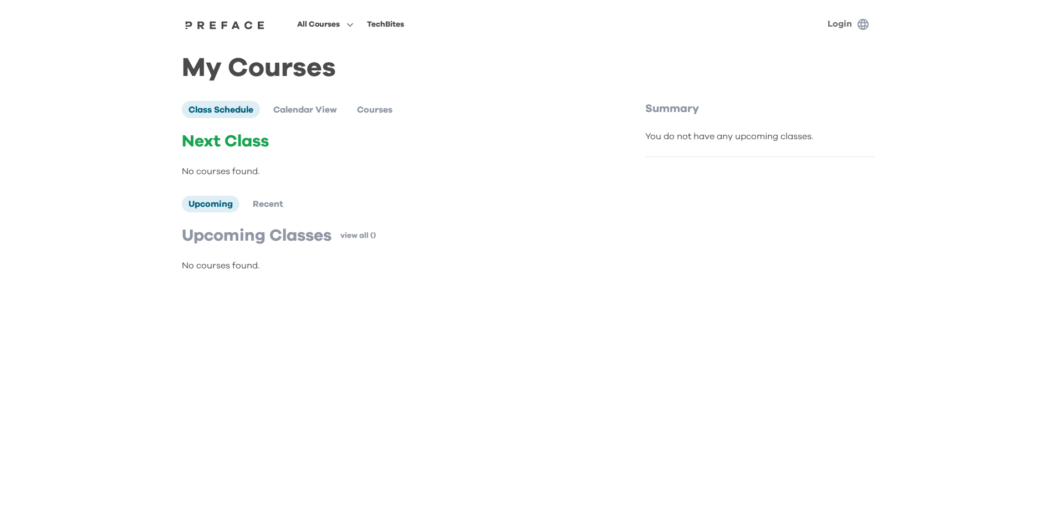 This screenshot has height=524, width=1056. I want to click on p: Upcoming Classes, so click(257, 236).